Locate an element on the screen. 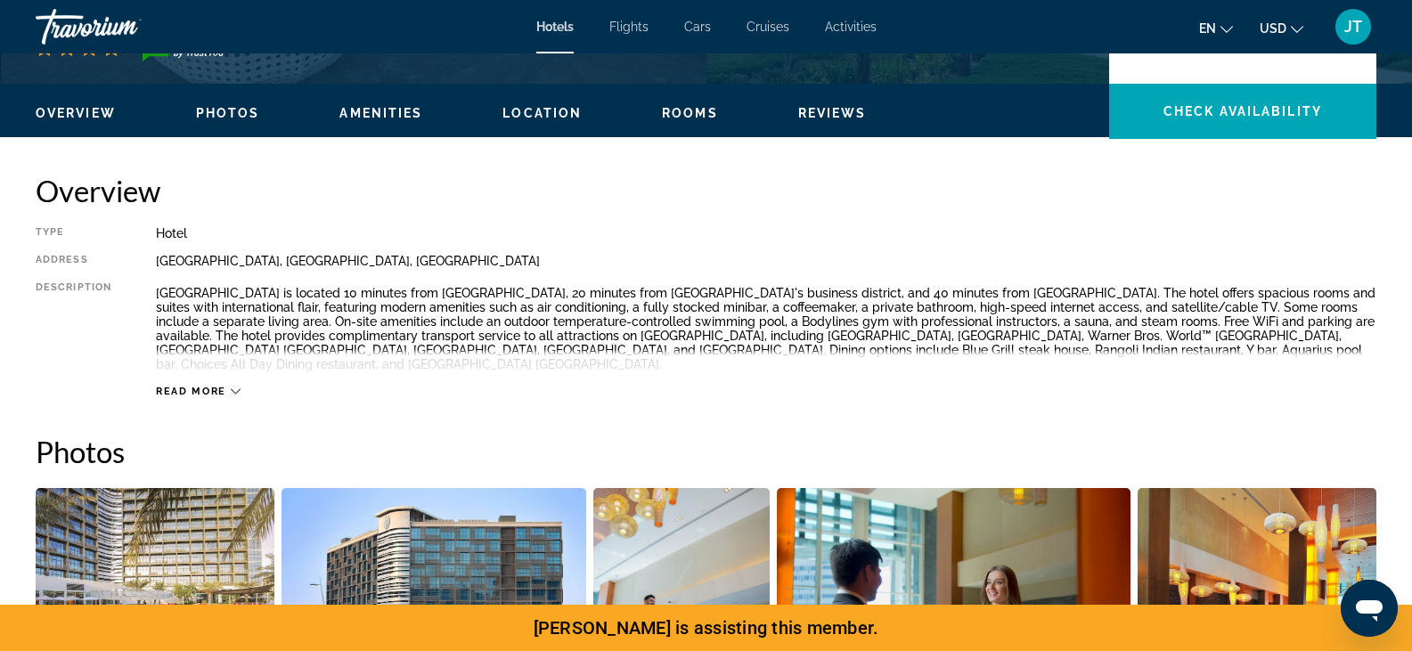 The height and width of the screenshot is (651, 1412). span: USD is located at coordinates (1273, 28).